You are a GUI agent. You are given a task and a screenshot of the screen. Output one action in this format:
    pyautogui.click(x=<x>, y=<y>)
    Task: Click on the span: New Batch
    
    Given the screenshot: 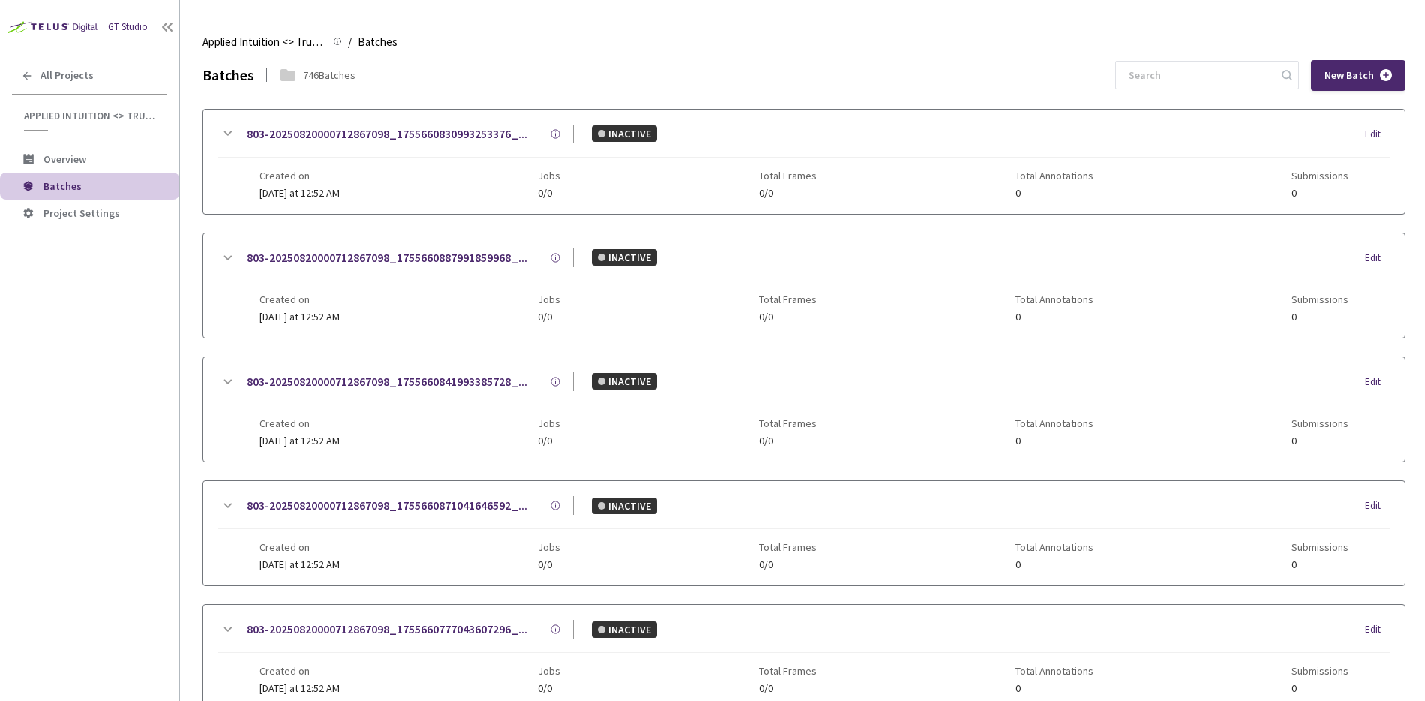 What is the action you would take?
    pyautogui.click(x=1349, y=75)
    